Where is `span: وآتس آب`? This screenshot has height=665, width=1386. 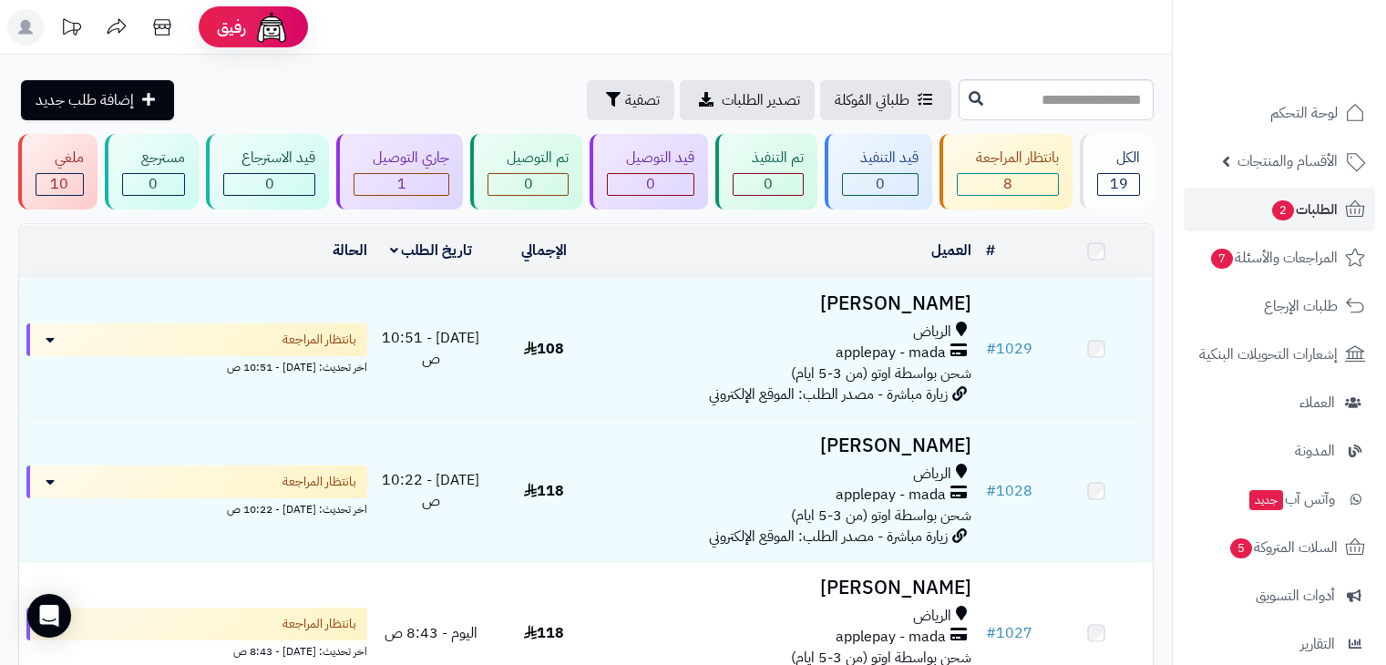 span: وآتس آب is located at coordinates (1292, 499).